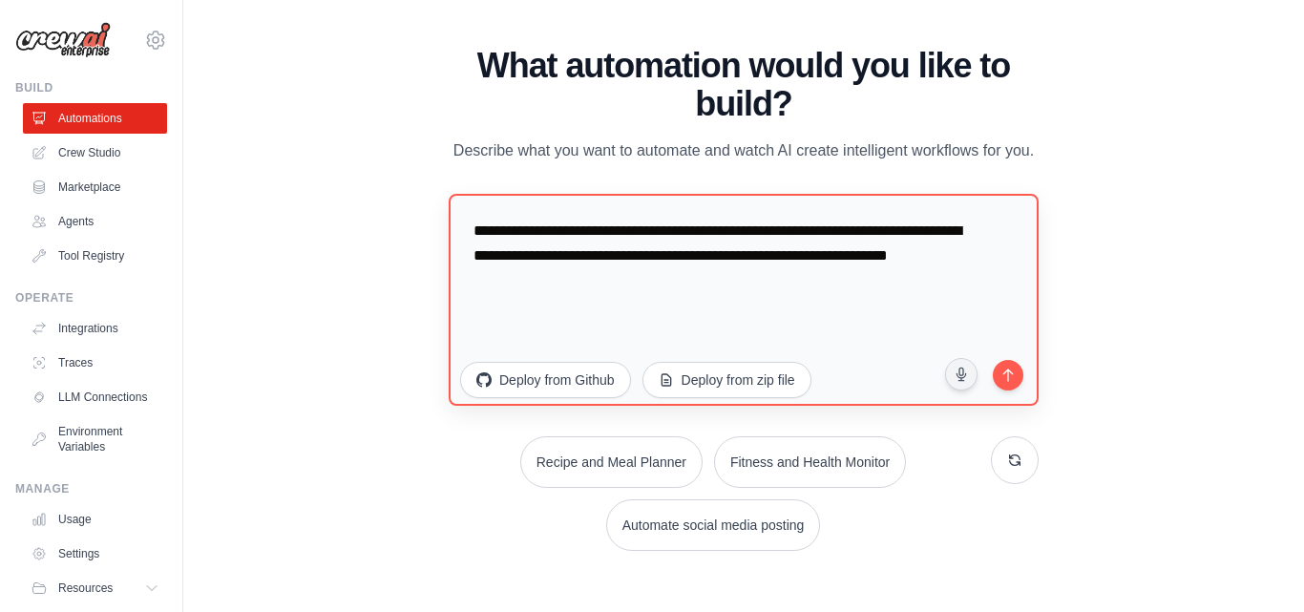  I want to click on button: Automate social media posting, so click(713, 525).